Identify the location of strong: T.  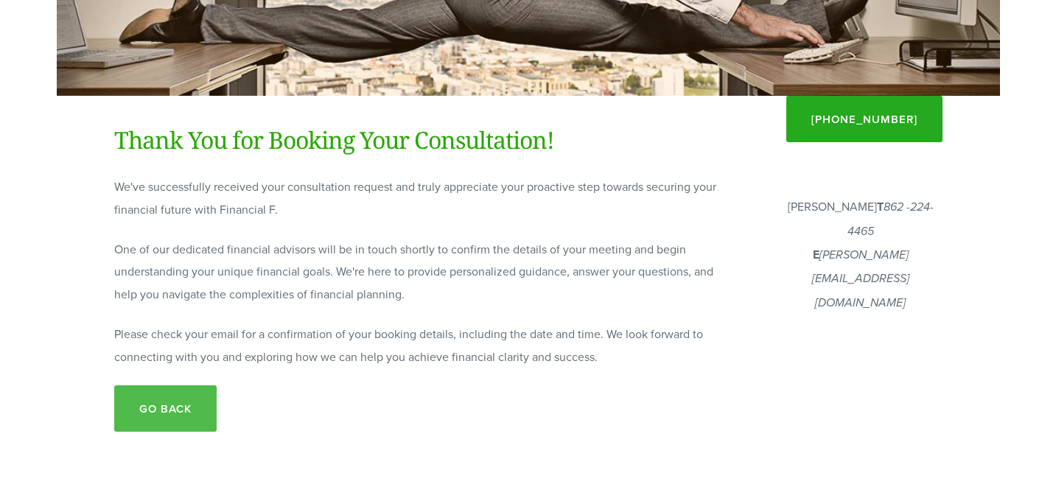
(880, 206).